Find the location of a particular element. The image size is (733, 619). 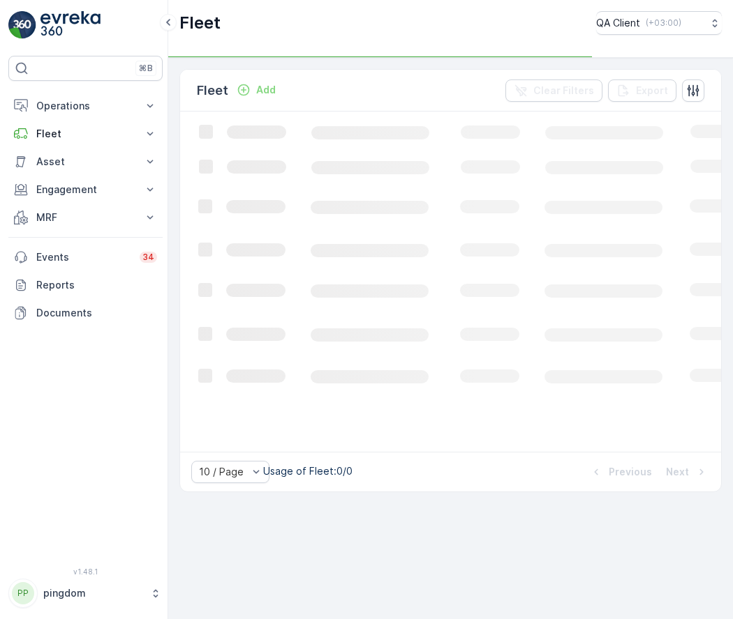

button: Previous is located at coordinates (620, 472).